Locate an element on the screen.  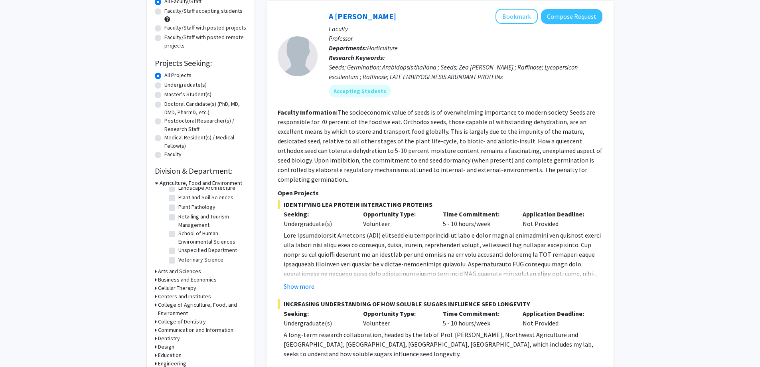
label: Faculty/Staff accepting students is located at coordinates (204, 11).